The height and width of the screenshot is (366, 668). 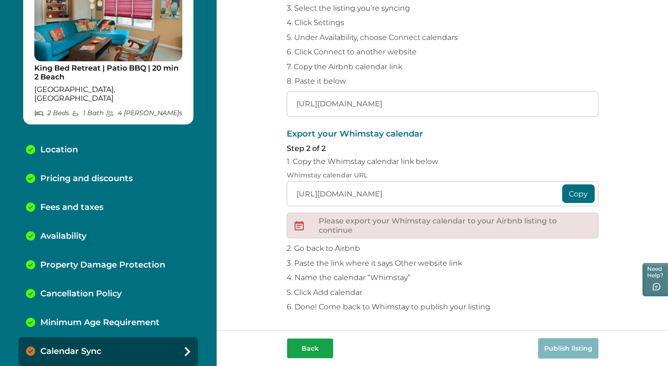 I want to click on p: 7. Copy the Airbnb calendar link, so click(x=443, y=67).